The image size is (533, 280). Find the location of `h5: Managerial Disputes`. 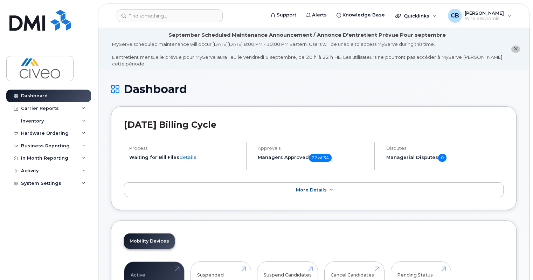

h5: Managerial Disputes is located at coordinates (444, 158).